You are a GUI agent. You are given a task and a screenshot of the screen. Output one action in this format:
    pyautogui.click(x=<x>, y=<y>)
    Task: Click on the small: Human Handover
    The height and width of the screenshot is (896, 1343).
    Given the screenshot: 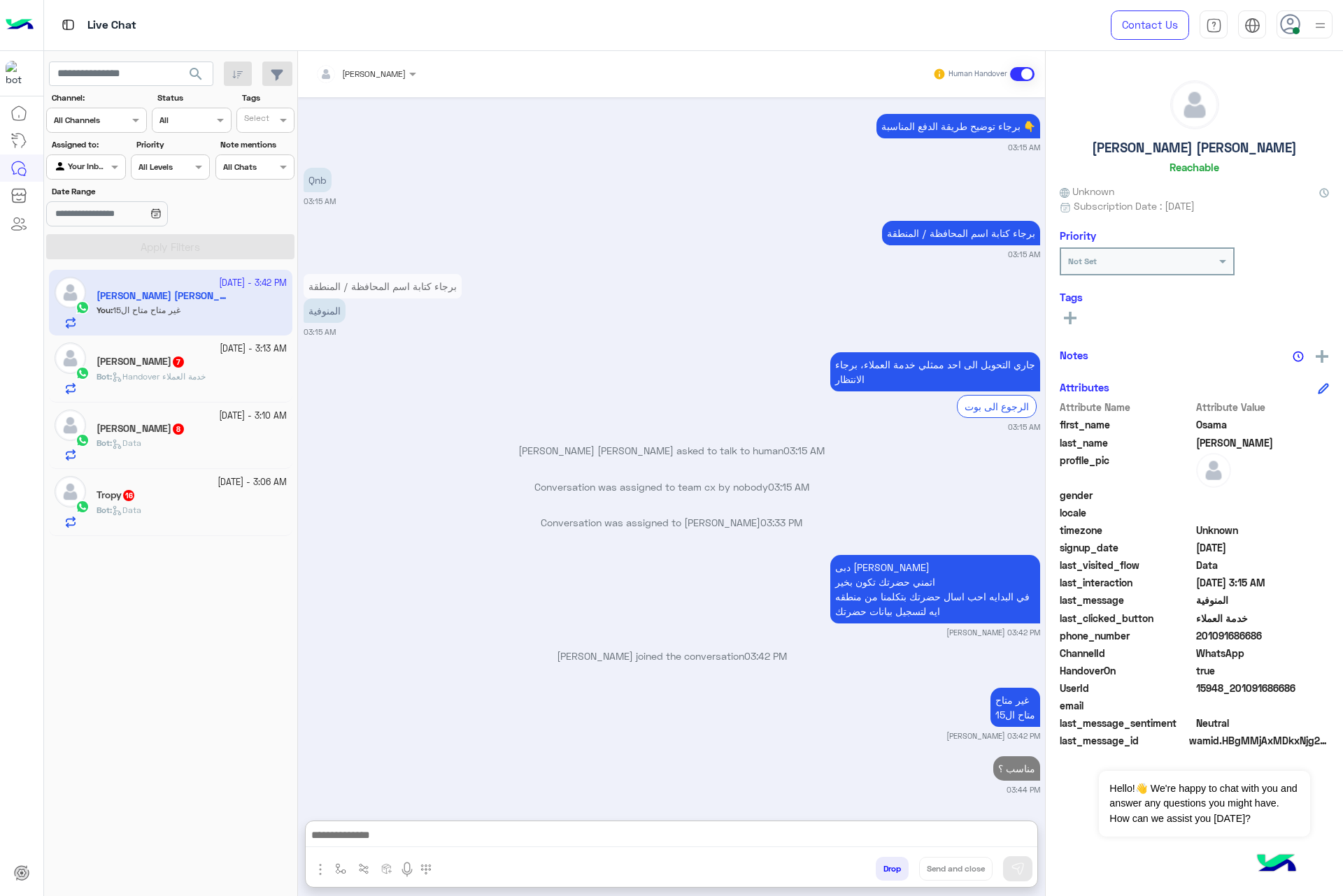 What is the action you would take?
    pyautogui.click(x=978, y=74)
    